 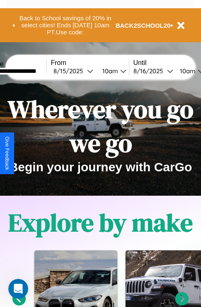 What do you see at coordinates (70, 71) in the screenshot?
I see `div: 8 / 15 / 2025` at bounding box center [70, 71].